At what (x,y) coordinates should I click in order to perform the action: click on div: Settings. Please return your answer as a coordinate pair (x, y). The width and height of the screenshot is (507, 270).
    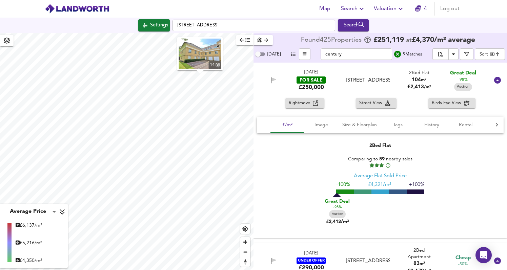
    Looking at the image, I should click on (159, 25).